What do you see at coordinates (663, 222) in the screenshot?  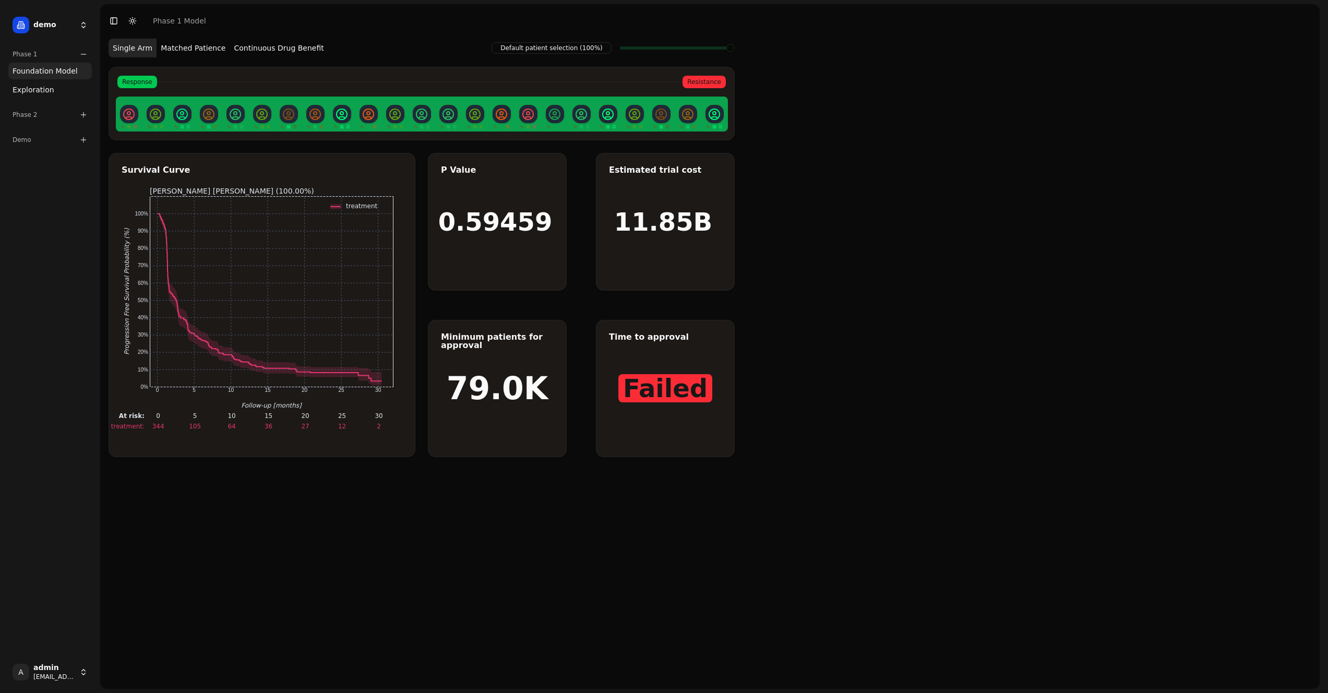 I see `h1: 11.85B` at bounding box center [663, 222].